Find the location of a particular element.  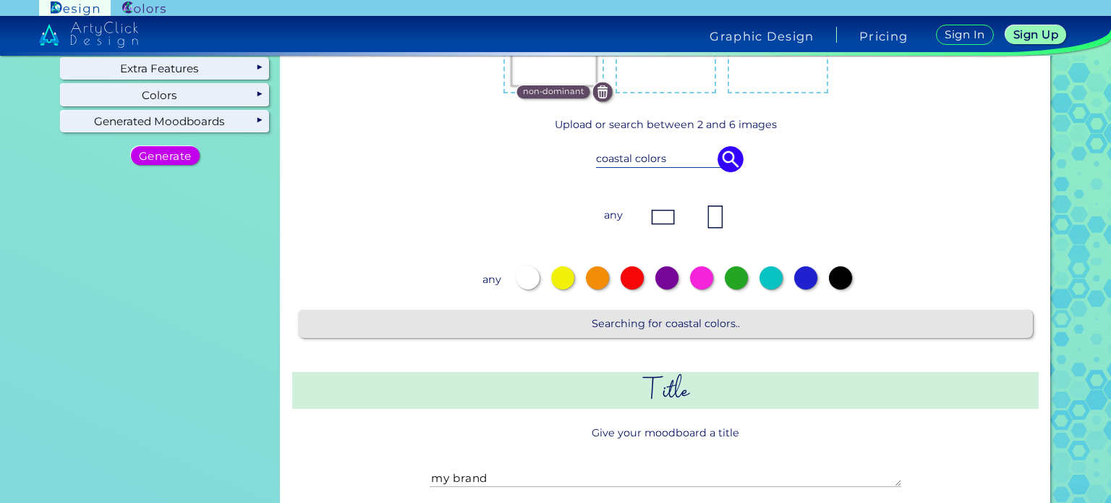

h5: Sign In is located at coordinates (965, 35).